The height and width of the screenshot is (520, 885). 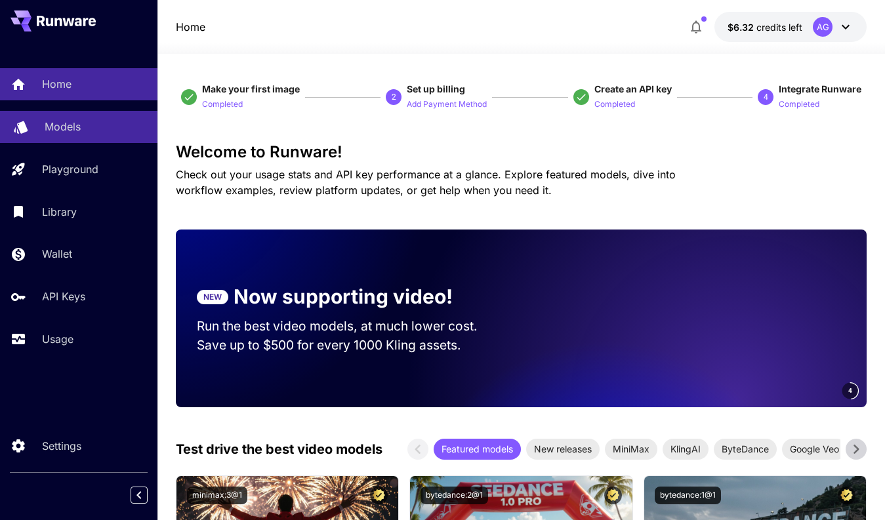 What do you see at coordinates (454, 495) in the screenshot?
I see `button: bytedance:2@1` at bounding box center [454, 495].